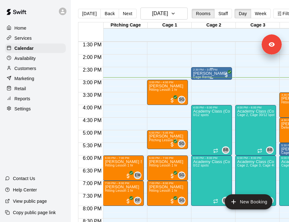 The width and height of the screenshot is (289, 222). I want to click on div: Marketing, so click(35, 78).